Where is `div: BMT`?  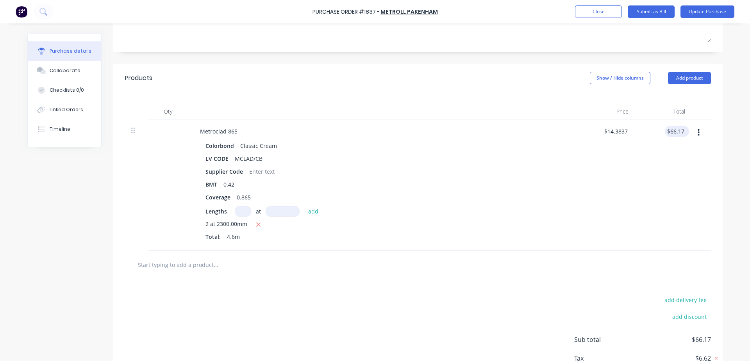
div: BMT is located at coordinates (211, 184).